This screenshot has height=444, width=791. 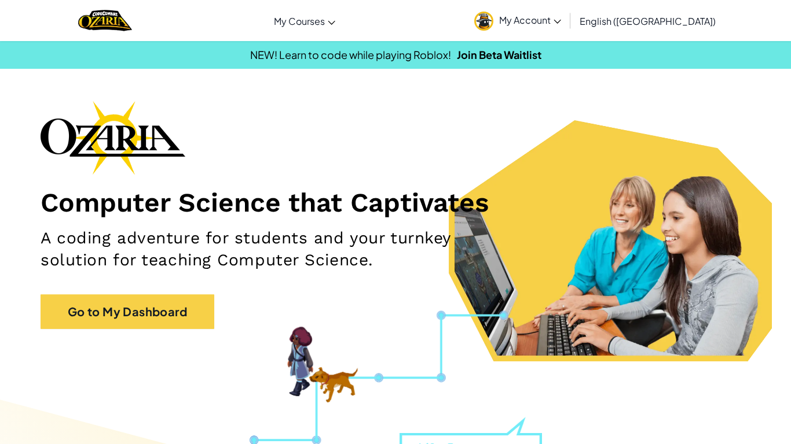 I want to click on h1: Computer Science that Captivates, so click(x=395, y=203).